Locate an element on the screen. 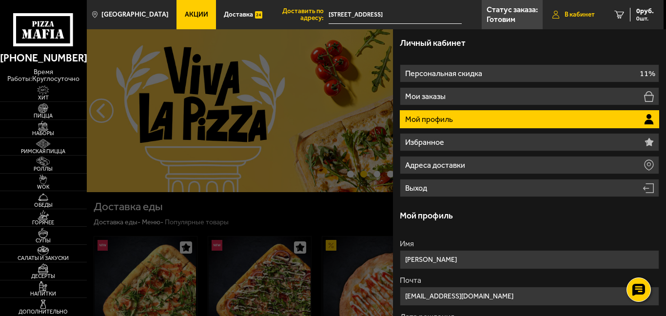 This screenshot has height=316, width=666. span: Доставка is located at coordinates (238, 15).